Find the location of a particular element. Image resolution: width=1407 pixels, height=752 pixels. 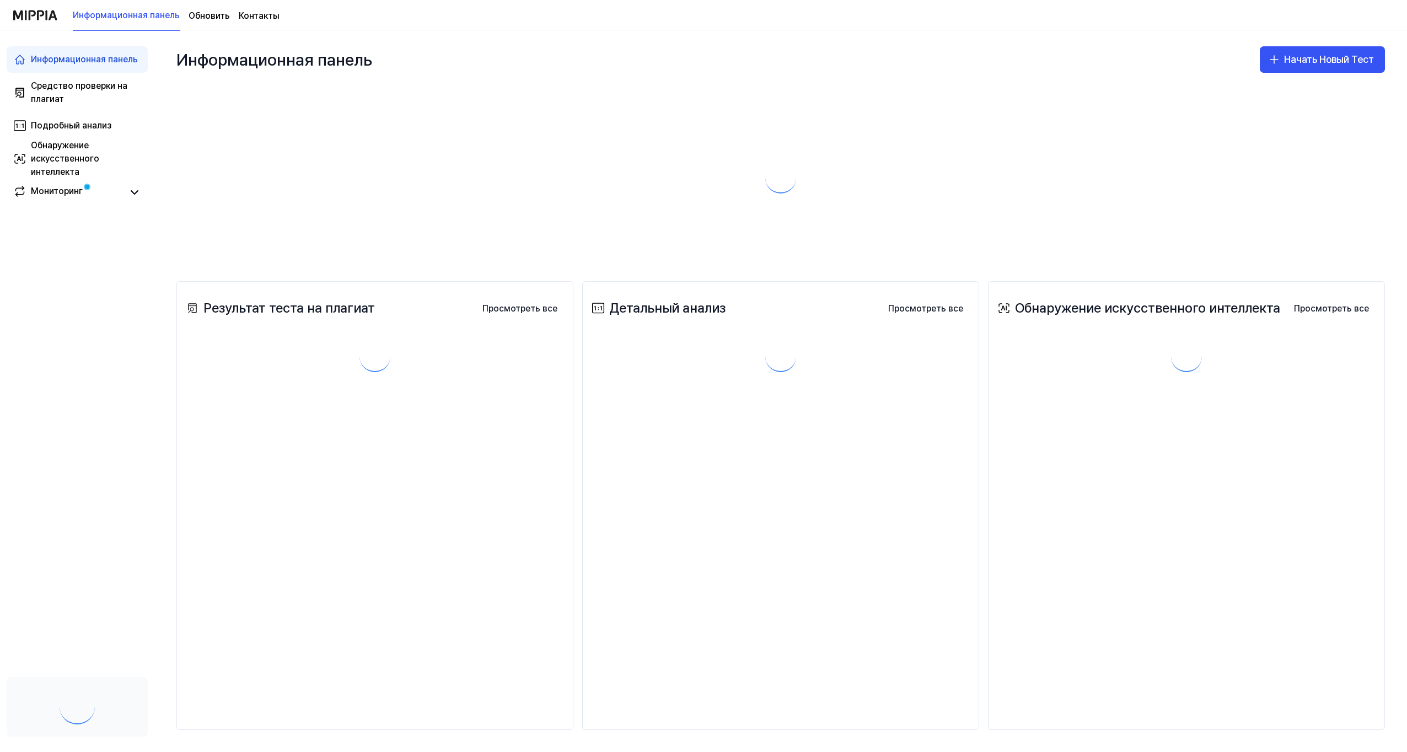

ya-tr-span: Детальный анализ is located at coordinates (667, 308).